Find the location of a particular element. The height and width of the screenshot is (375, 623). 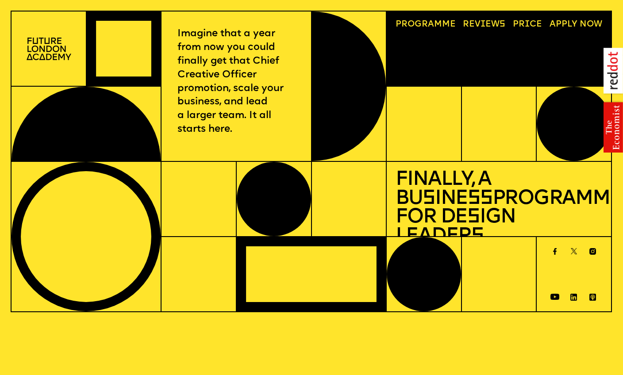

h1: Finally, a Bu ine Programme for De ign Leader is located at coordinates (499, 208).